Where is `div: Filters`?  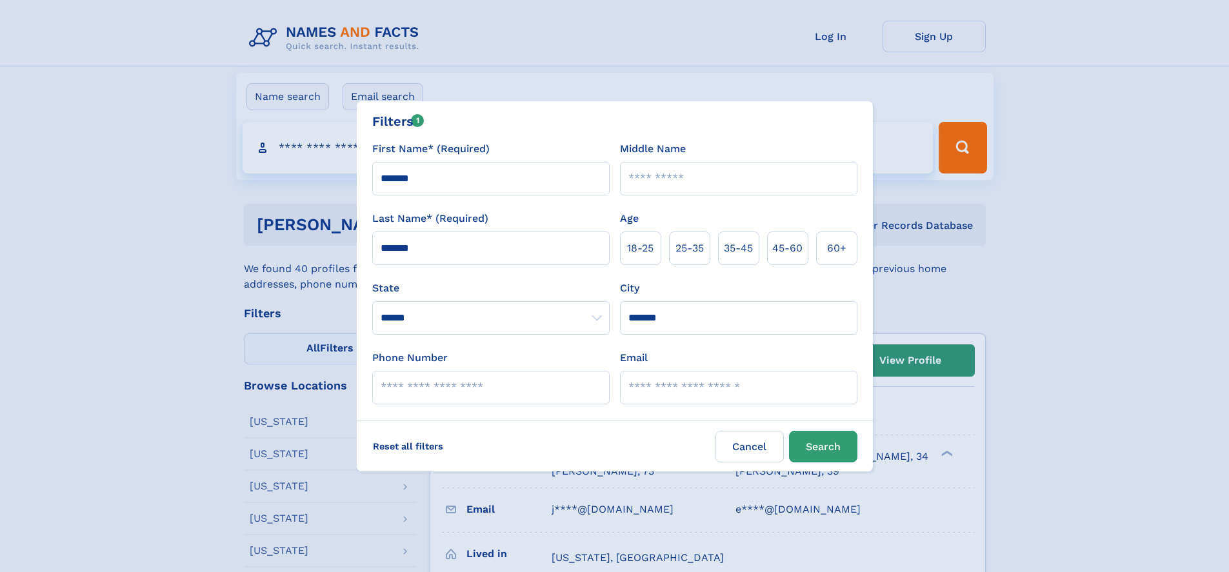 div: Filters is located at coordinates (398, 121).